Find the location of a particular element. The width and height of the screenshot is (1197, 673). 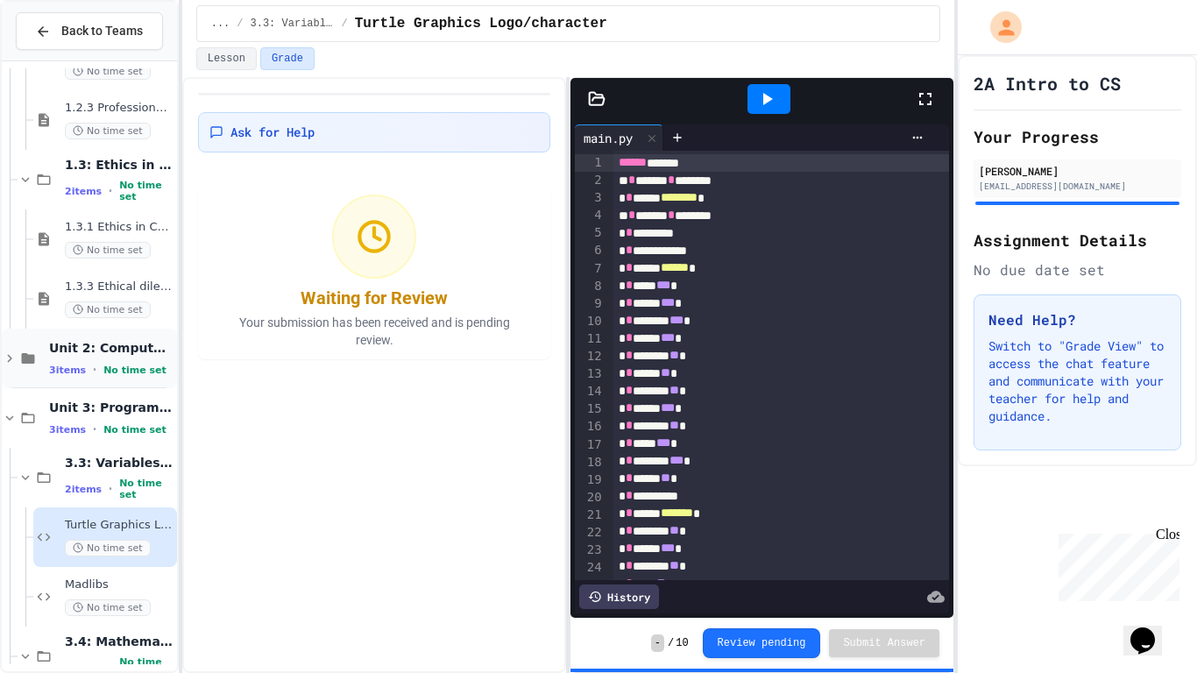

button: Review pending is located at coordinates (762, 643).